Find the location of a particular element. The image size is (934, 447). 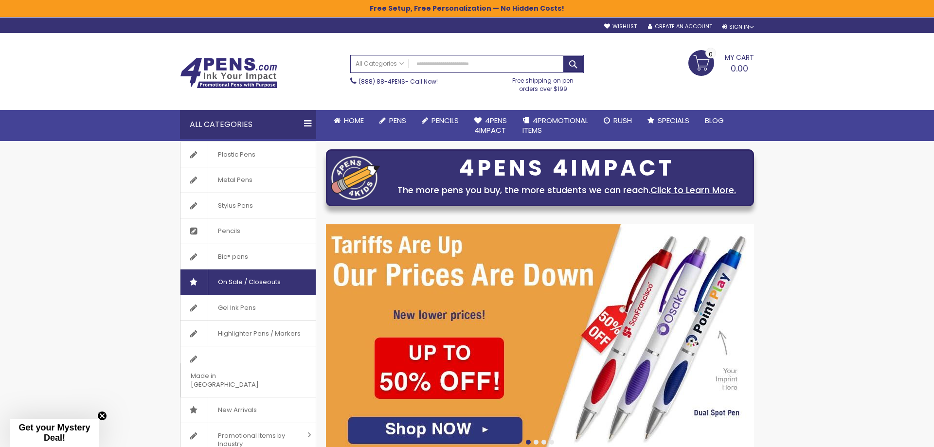

a: Create an Account is located at coordinates (680, 26).